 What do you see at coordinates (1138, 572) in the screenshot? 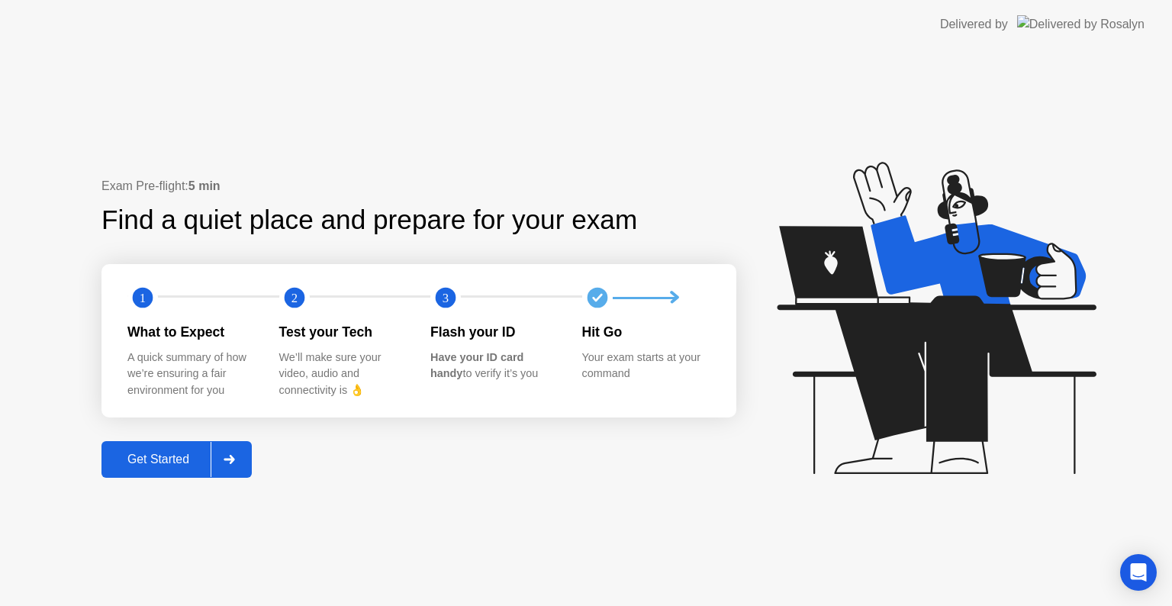
I see `div: Open Intercom Messenger` at bounding box center [1138, 572].